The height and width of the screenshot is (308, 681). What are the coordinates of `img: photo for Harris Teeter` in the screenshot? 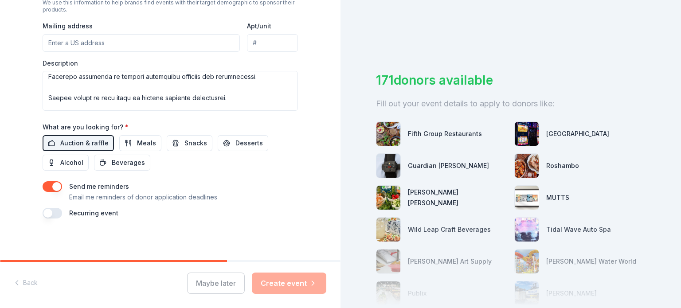 It's located at (389, 198).